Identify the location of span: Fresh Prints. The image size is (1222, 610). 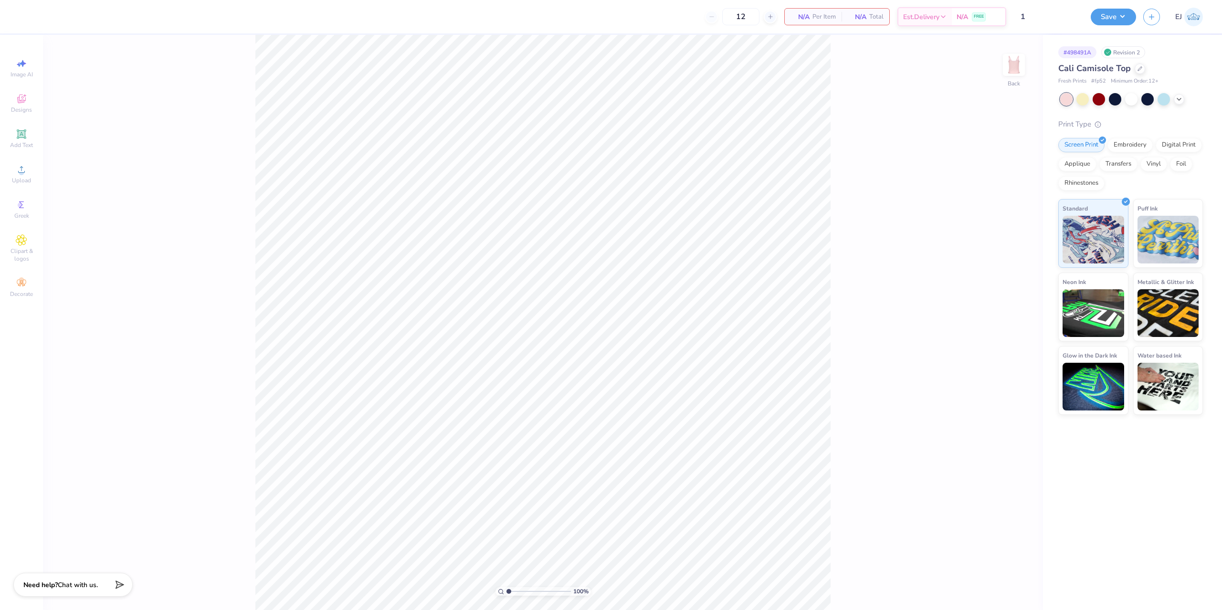
(1072, 81).